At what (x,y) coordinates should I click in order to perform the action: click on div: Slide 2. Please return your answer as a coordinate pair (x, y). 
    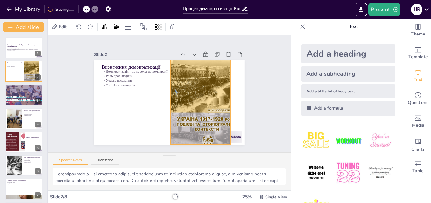
    Looking at the image, I should click on (138, 135).